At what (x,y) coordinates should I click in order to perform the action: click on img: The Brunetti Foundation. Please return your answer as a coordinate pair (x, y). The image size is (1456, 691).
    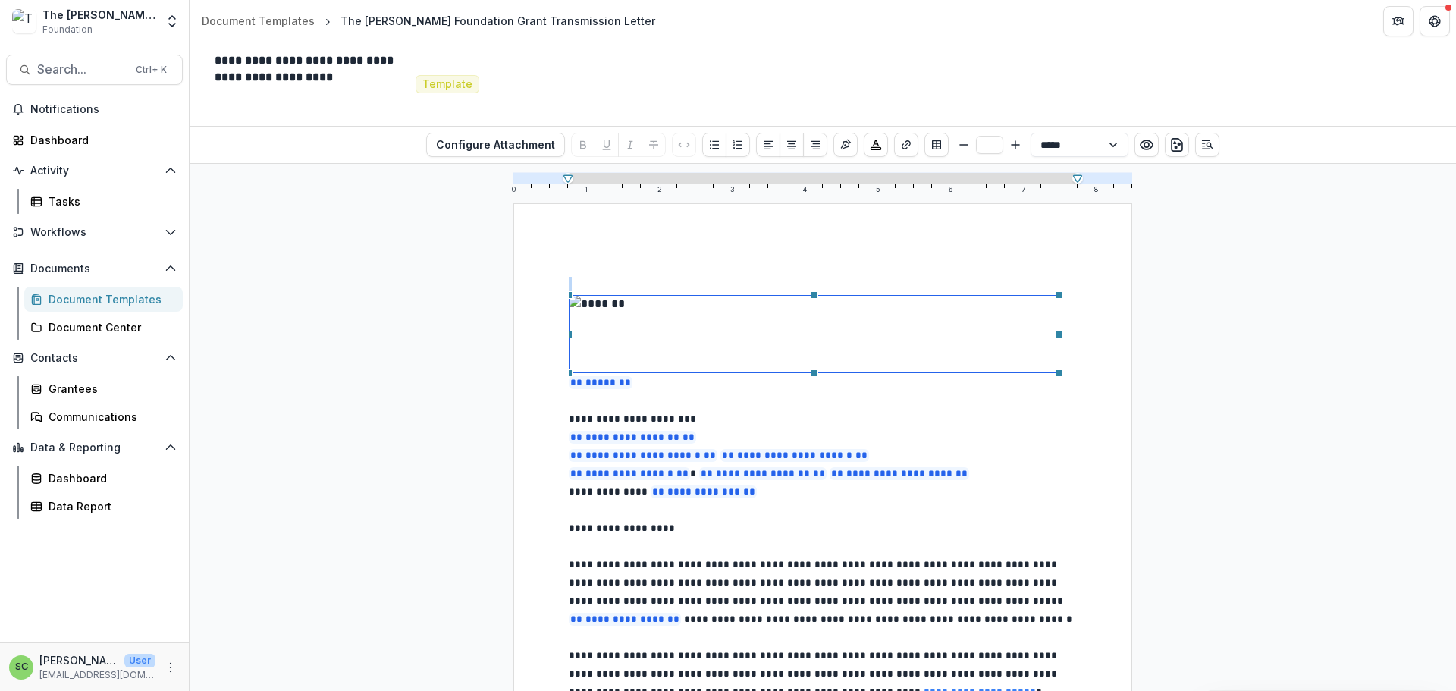
    Looking at the image, I should click on (24, 21).